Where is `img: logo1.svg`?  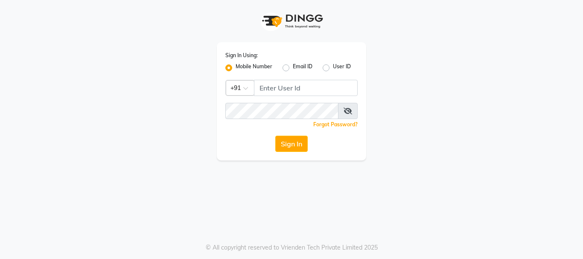
img: logo1.svg is located at coordinates (292, 21).